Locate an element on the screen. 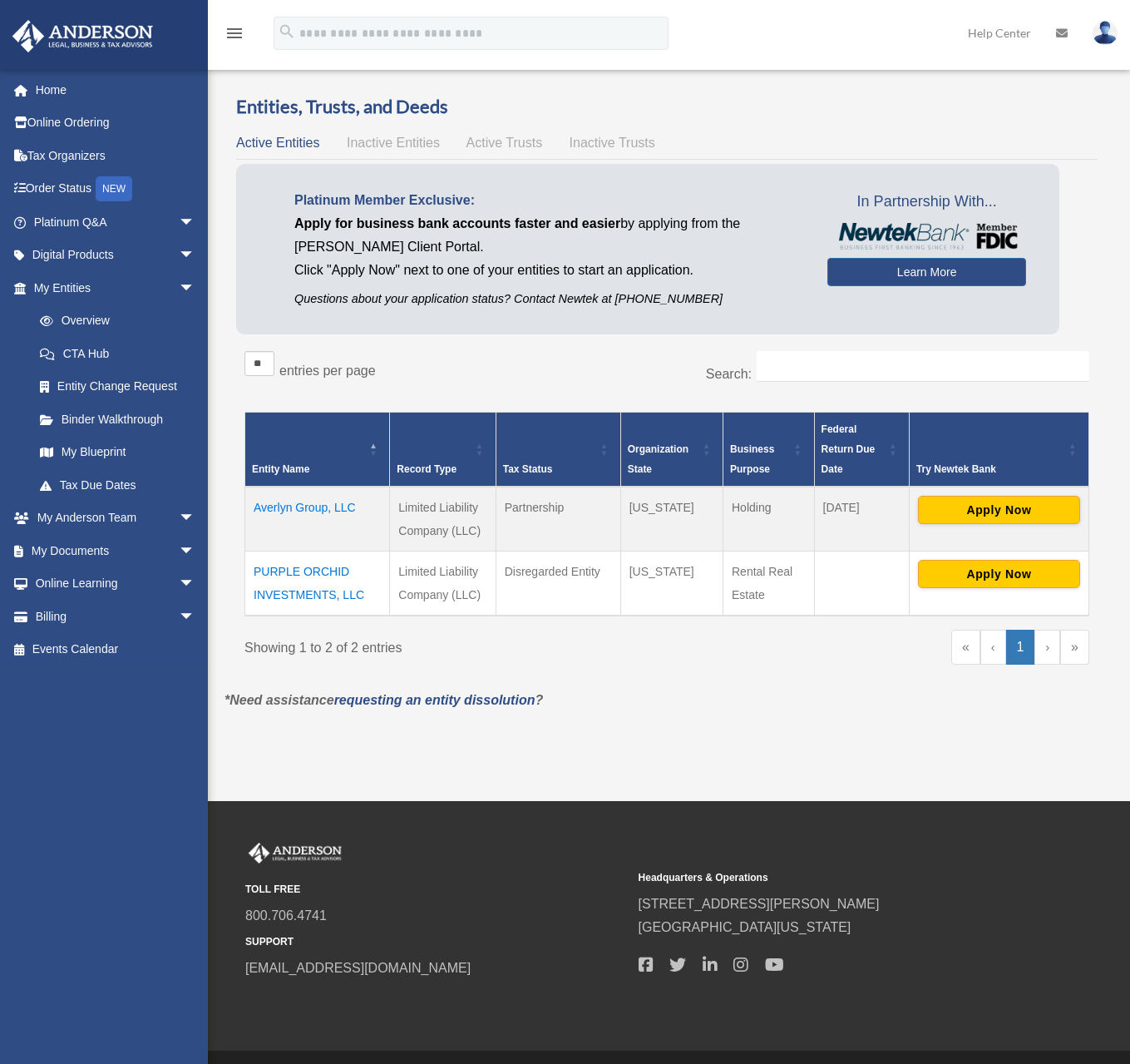 Image resolution: width=1130 pixels, height=1064 pixels. th: Federal Return Due Date: Activate to sort is located at coordinates (862, 450).